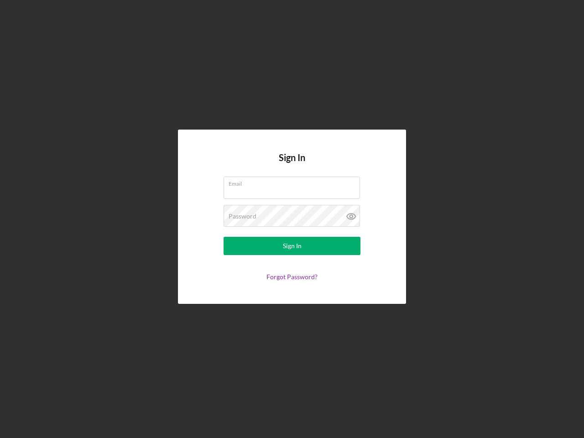 This screenshot has width=584, height=438. I want to click on button: Sign In, so click(292, 246).